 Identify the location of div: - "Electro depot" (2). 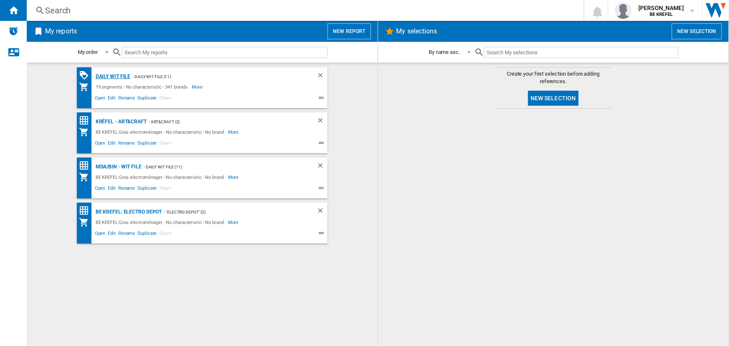
(231, 212).